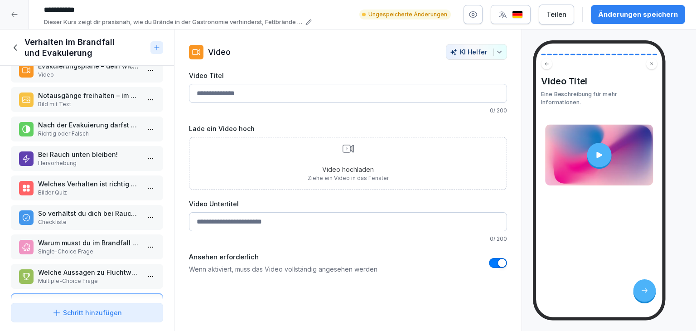 Image resolution: width=696 pixels, height=331 pixels. Describe the element at coordinates (599, 98) in the screenshot. I see `p: Eine Beschreibung für mehr Informationen.` at that location.